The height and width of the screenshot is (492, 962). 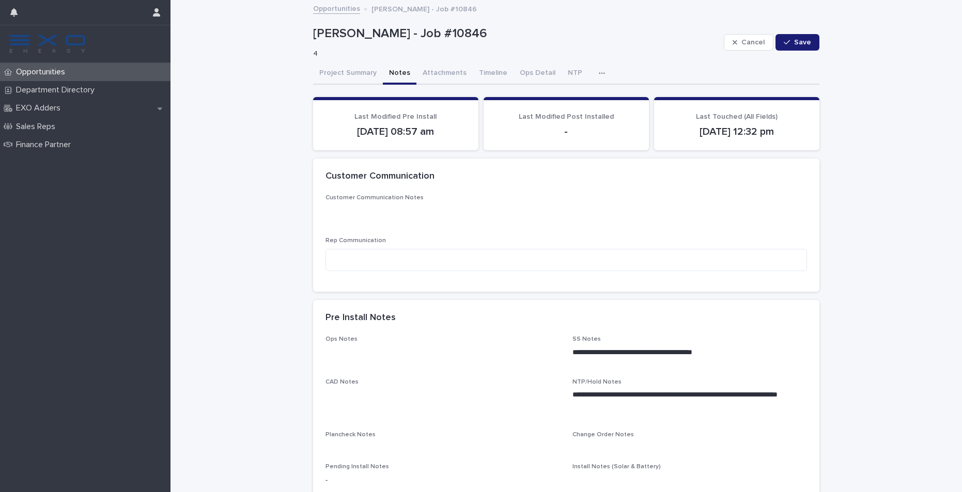 What do you see at coordinates (45, 145) in the screenshot?
I see `p: Finance Partner` at bounding box center [45, 145].